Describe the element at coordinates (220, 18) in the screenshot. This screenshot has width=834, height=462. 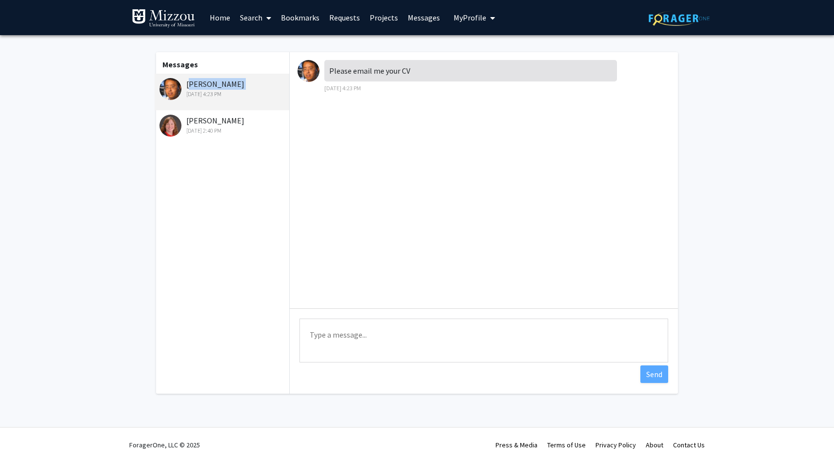
I see `a: Home` at that location.